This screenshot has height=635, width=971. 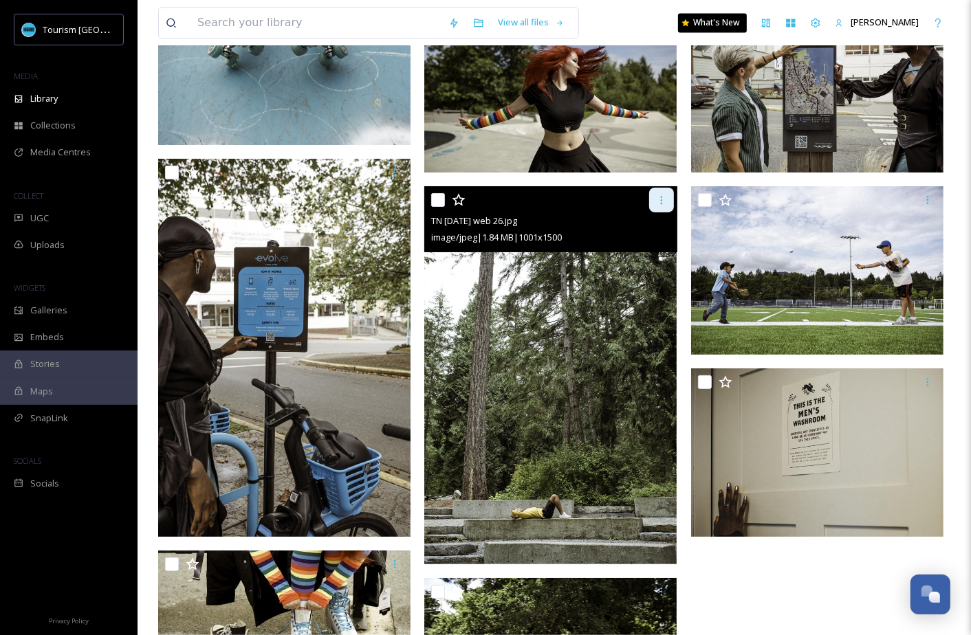 What do you see at coordinates (69, 620) in the screenshot?
I see `a: Privacy Policy` at bounding box center [69, 620].